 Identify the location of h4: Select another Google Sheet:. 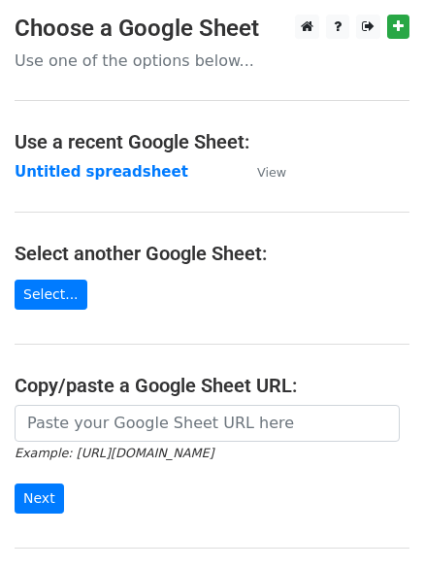
(212, 253).